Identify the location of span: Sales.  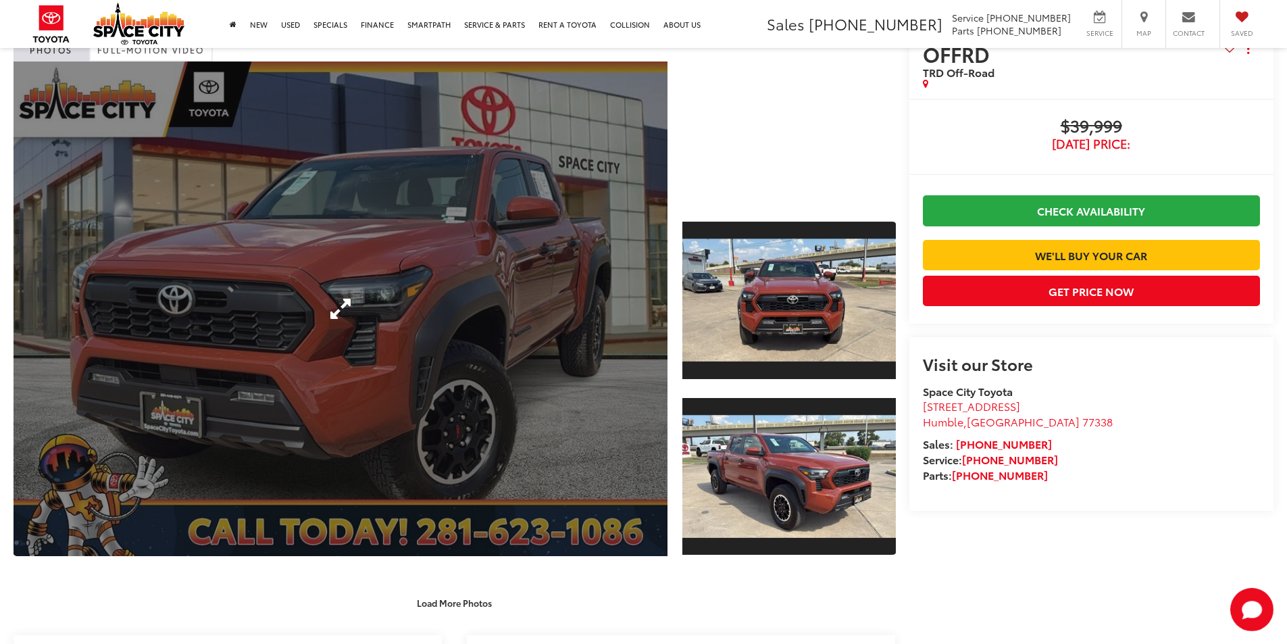
(786, 24).